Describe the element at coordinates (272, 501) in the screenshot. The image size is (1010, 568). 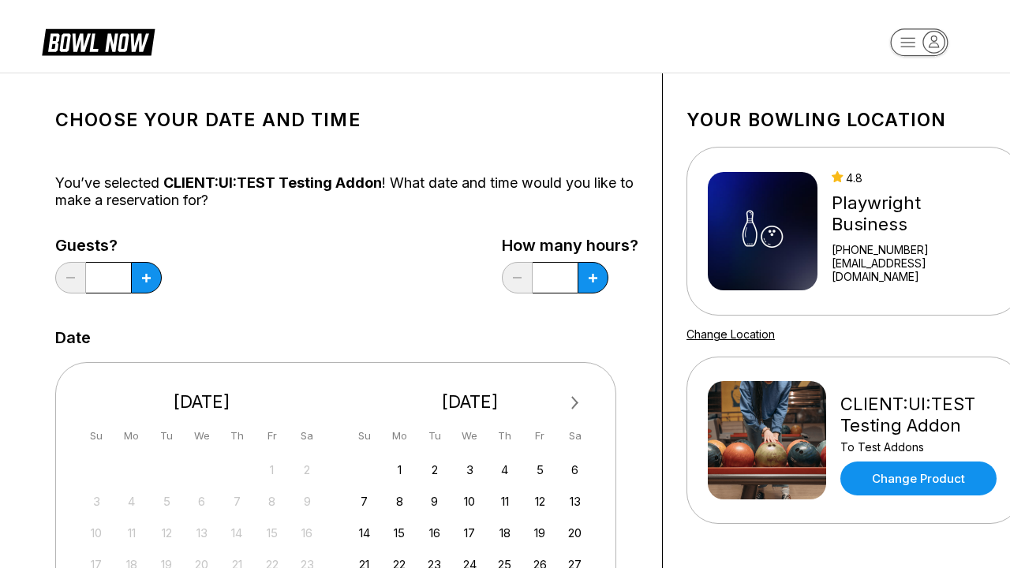
I see `div: Not available Friday, August 8th, 2025` at that location.